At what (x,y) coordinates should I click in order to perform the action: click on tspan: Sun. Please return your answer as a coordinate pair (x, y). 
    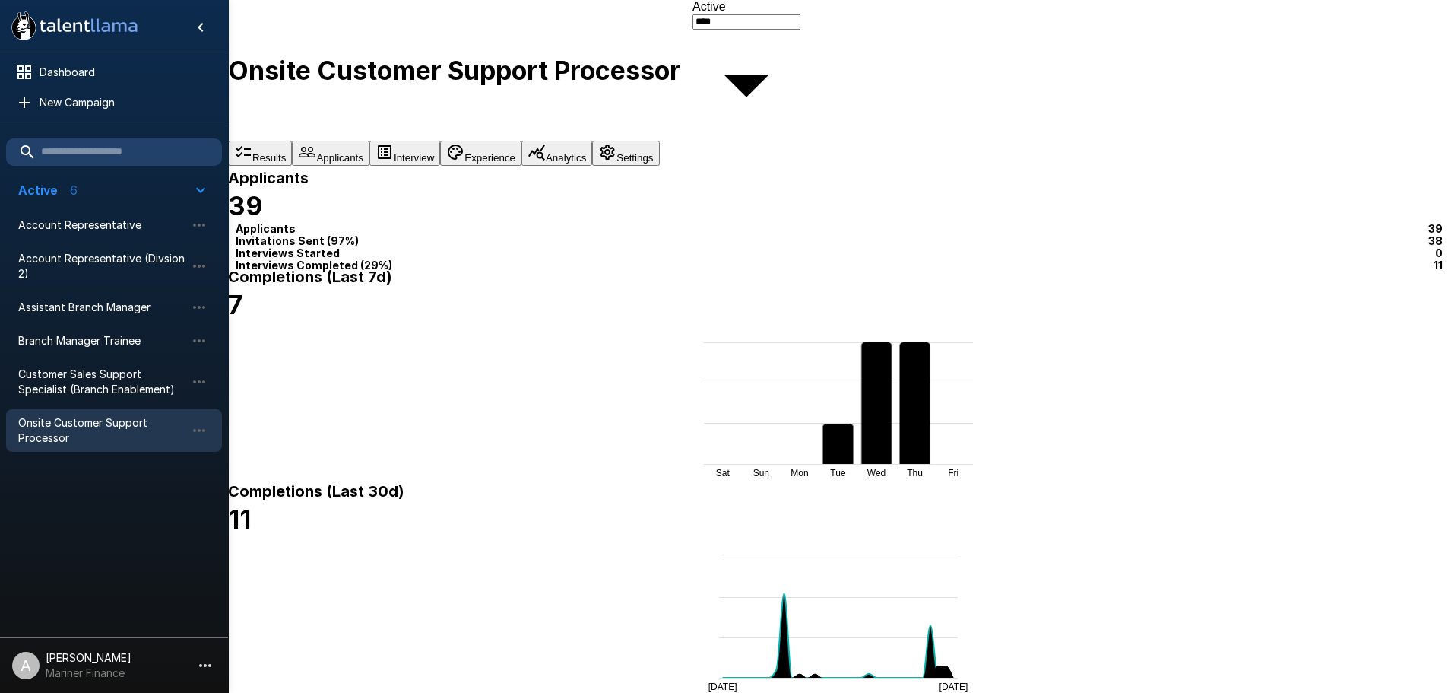
    Looking at the image, I should click on (761, 473).